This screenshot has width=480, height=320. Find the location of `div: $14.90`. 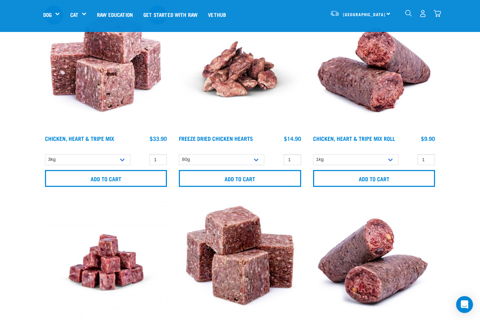

div: $14.90 is located at coordinates (292, 138).